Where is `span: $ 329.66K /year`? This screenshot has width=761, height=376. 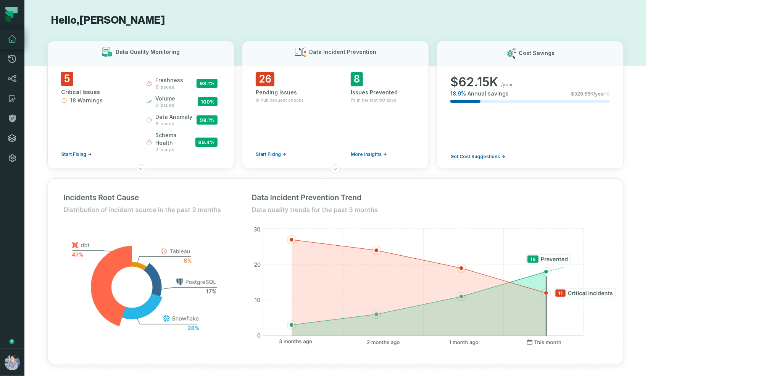 span: $ 329.66K /year is located at coordinates (588, 94).